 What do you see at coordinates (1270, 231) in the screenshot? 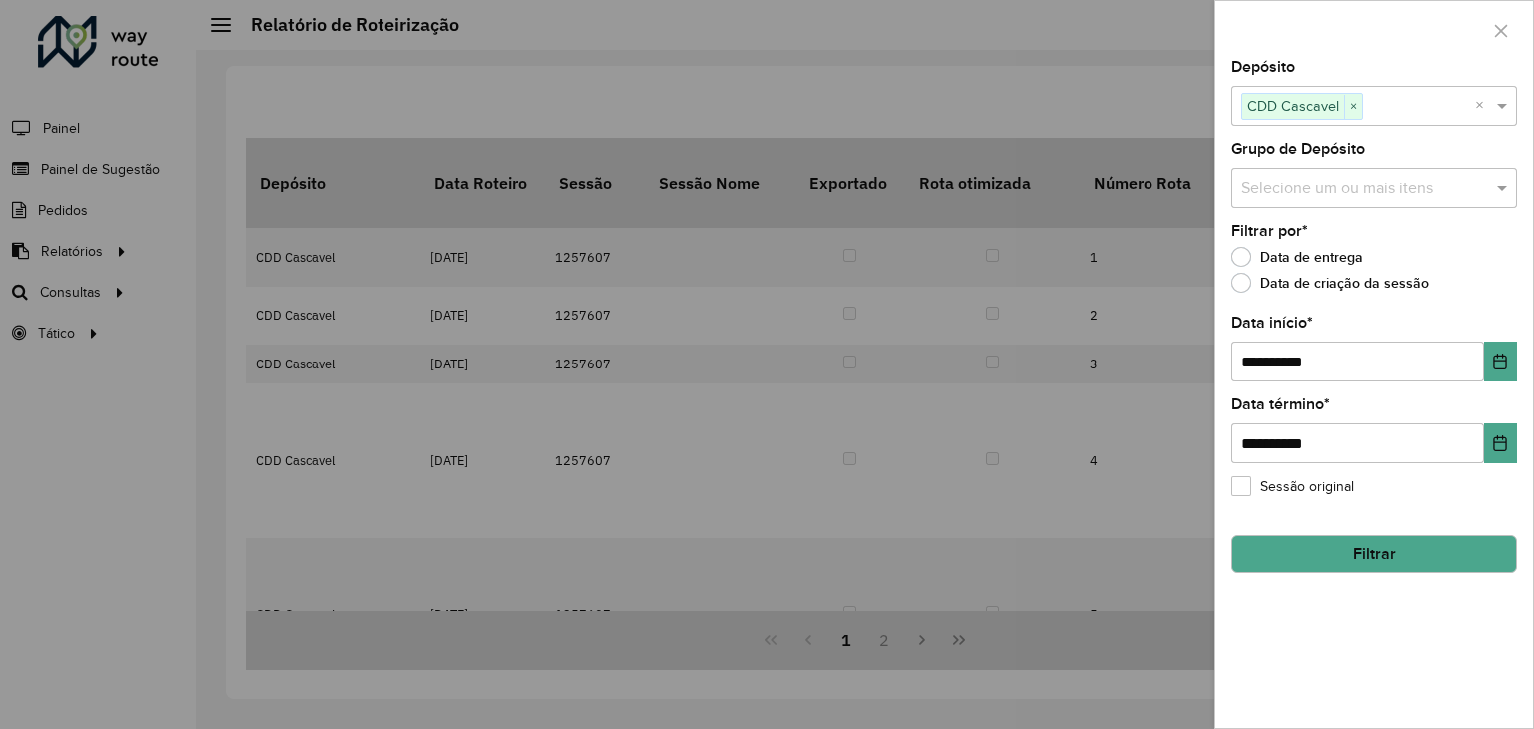
I see `label: Filtrar por` at bounding box center [1270, 231].